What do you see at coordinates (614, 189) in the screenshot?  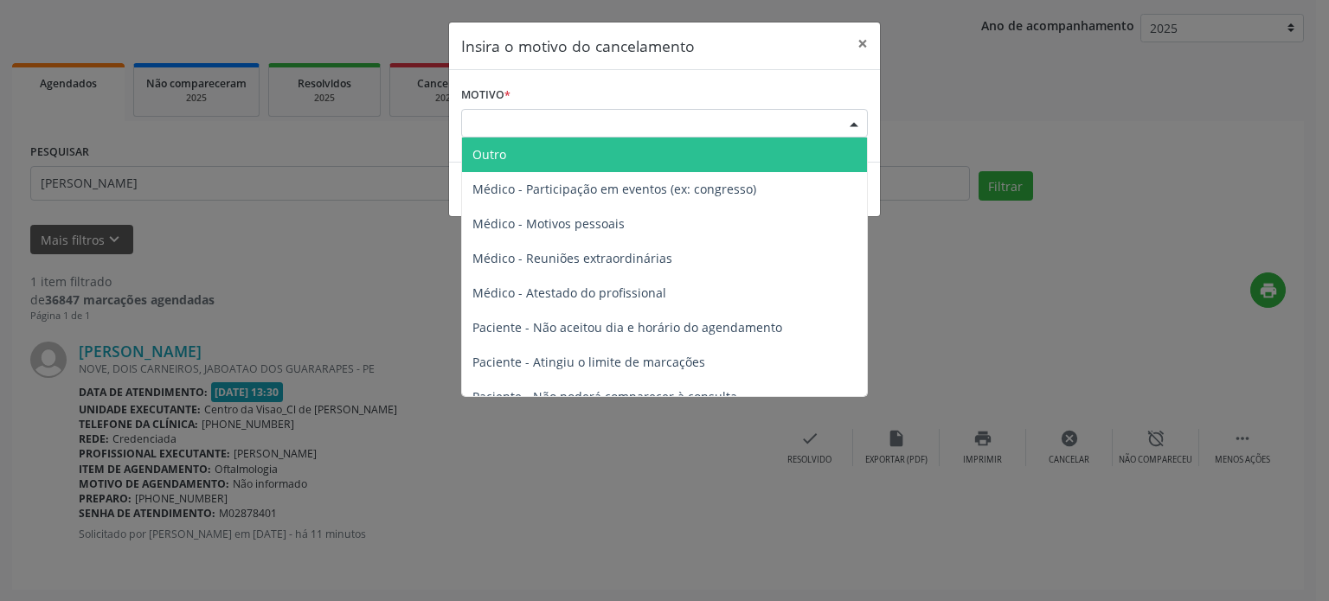 I see `span: Médico - Participação em eventos (ex: congresso)` at bounding box center [614, 189].